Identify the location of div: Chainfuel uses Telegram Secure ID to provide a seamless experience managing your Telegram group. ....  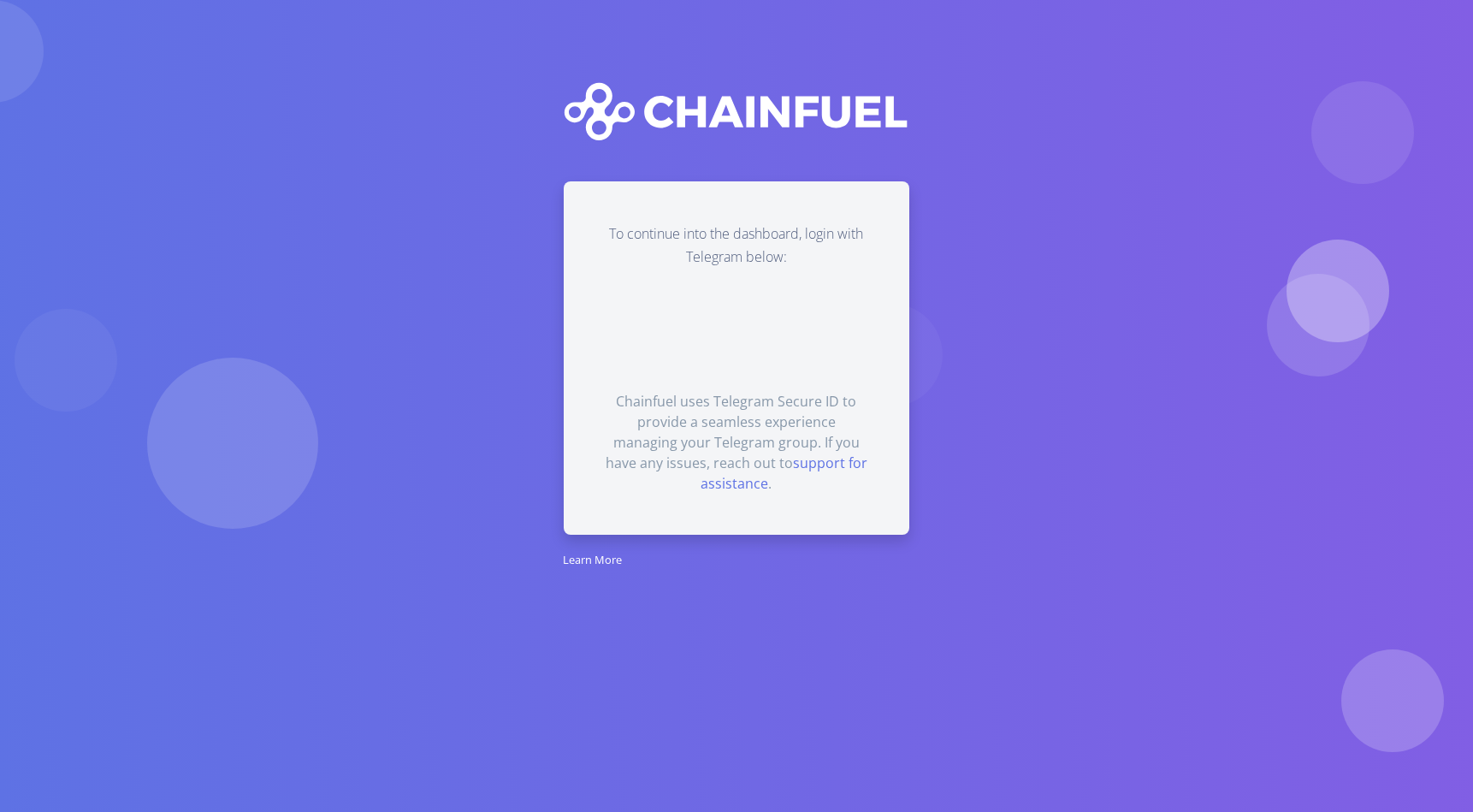
(736, 443).